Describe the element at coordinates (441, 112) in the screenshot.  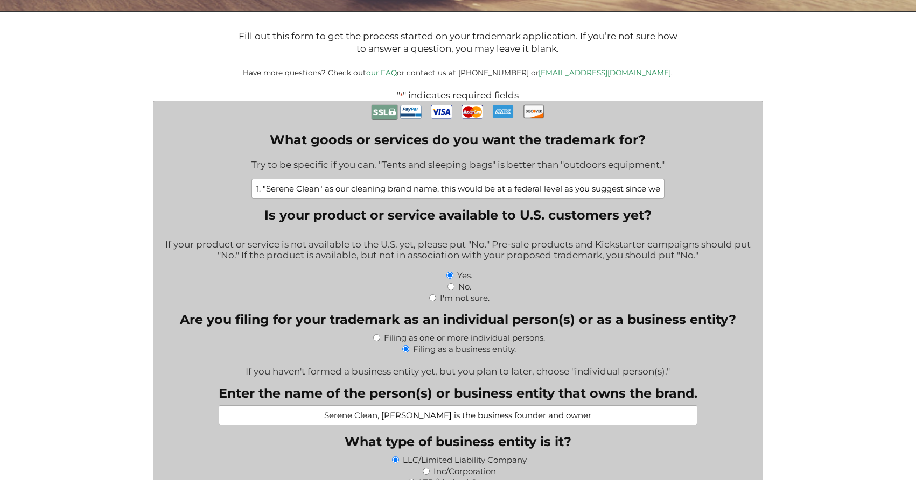
I see `img: Visa` at that location.